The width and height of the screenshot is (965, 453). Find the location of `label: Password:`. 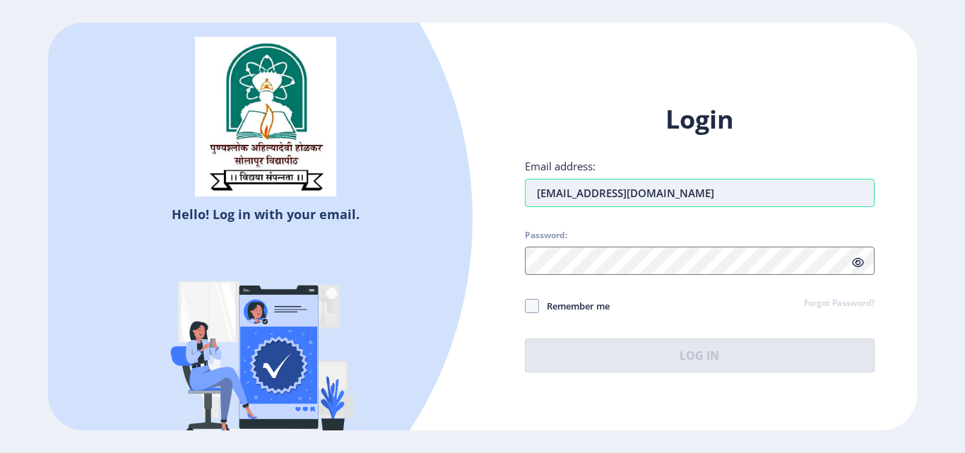

label: Password: is located at coordinates (546, 235).